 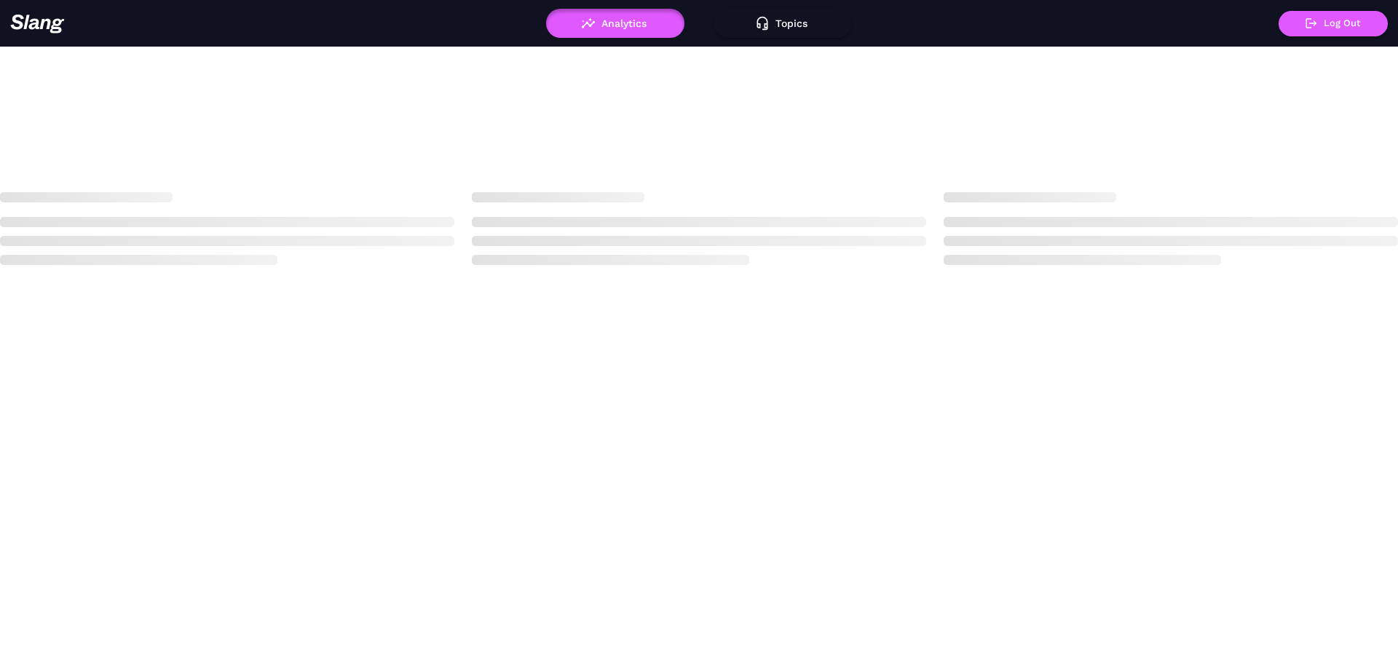 I want to click on a: Topics, so click(x=783, y=23).